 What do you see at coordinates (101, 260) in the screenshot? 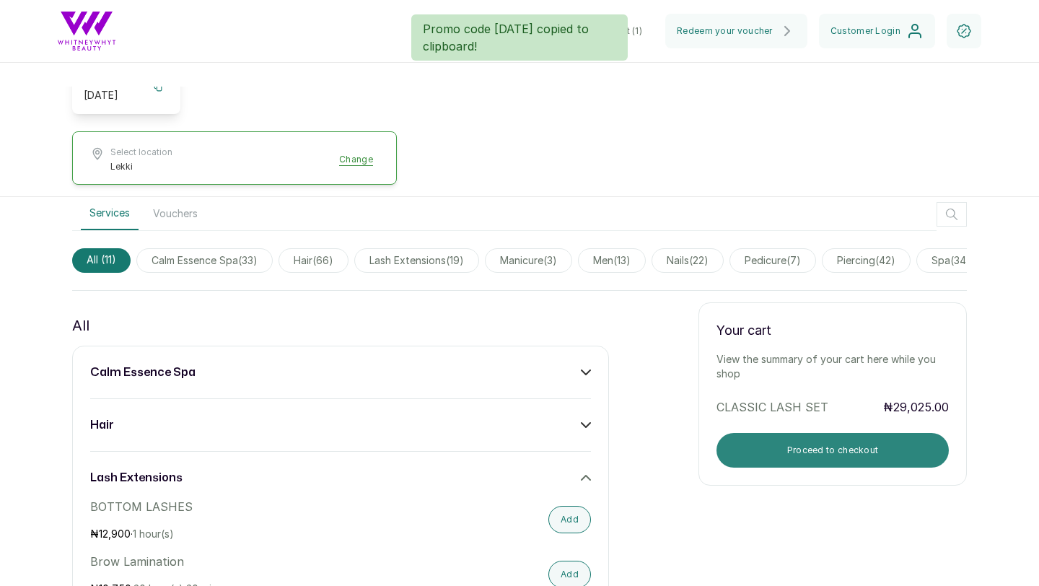
I see `span: All (11)` at bounding box center [101, 260].